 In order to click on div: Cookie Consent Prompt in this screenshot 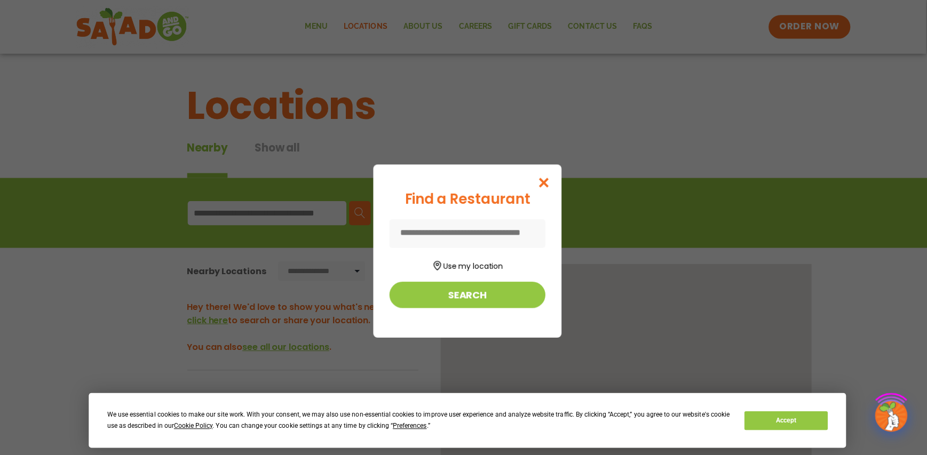, I will do `click(464, 417)`.